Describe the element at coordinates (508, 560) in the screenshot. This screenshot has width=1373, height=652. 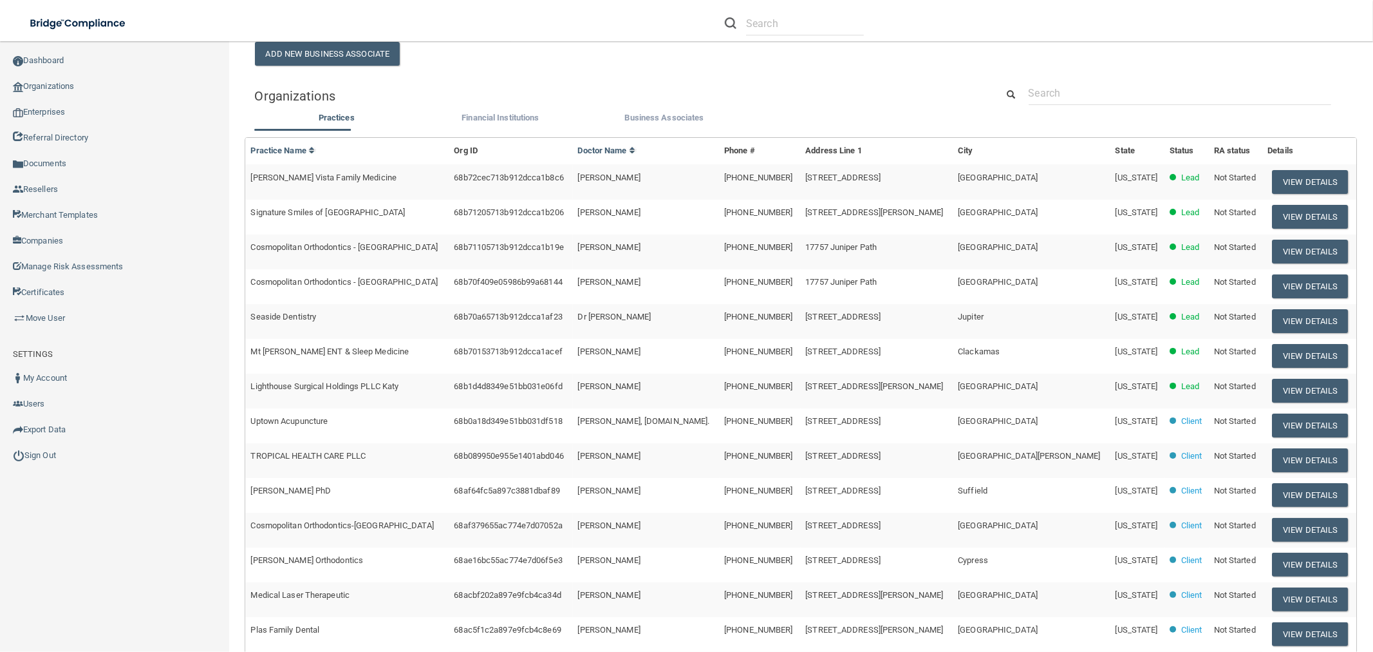
I see `span: 68ae16bc55ac774e7d06f5e3` at that location.